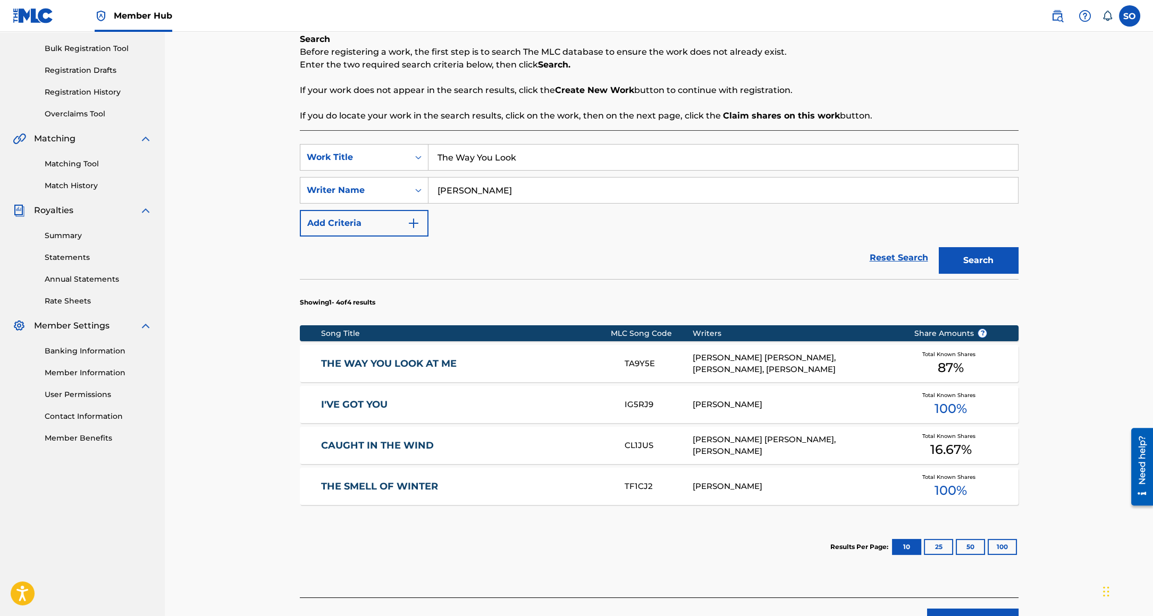  Describe the element at coordinates (659, 486) in the screenshot. I see `div: TF1CJ2` at that location.